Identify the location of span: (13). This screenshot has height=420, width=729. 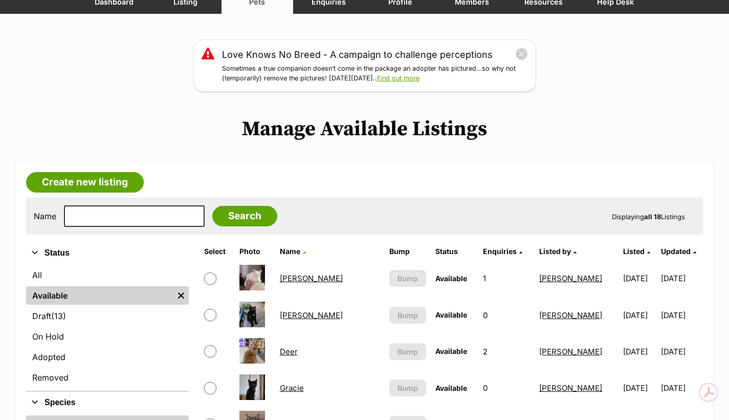
(58, 316).